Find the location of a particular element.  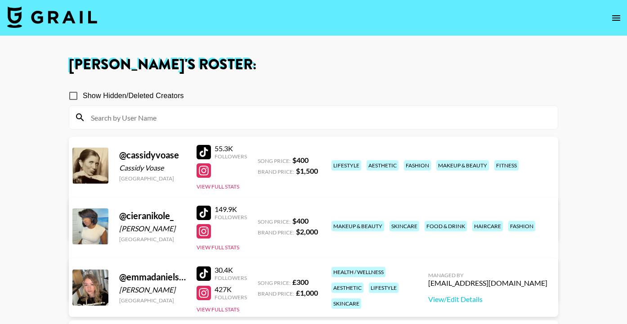

input: Search by User Name is located at coordinates (319, 117).